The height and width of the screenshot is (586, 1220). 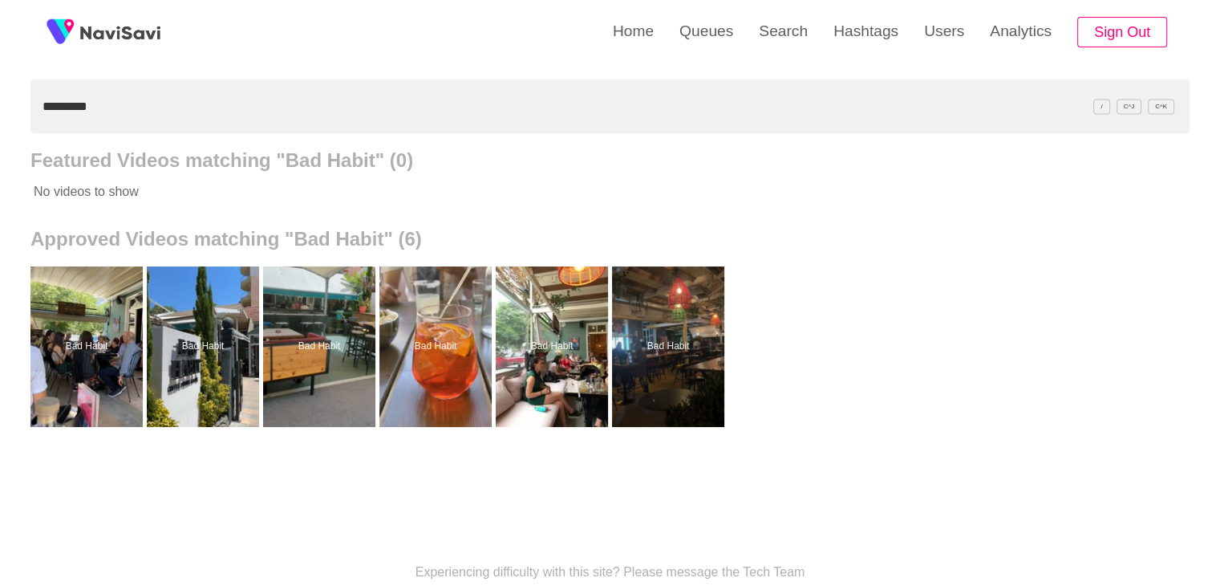 I want to click on button: Sign Out, so click(x=1122, y=32).